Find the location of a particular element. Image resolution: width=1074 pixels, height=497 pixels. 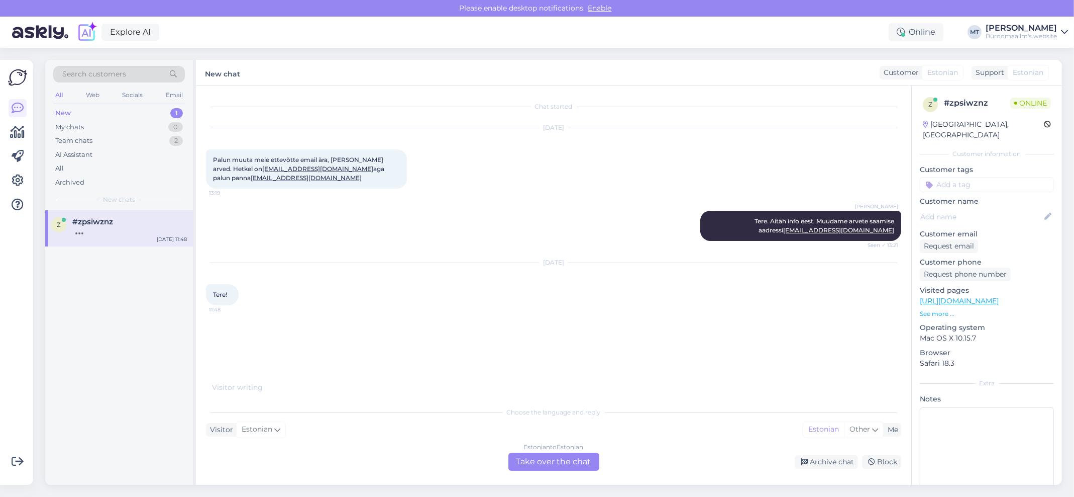

div: # zpsiwznz is located at coordinates (977, 103).